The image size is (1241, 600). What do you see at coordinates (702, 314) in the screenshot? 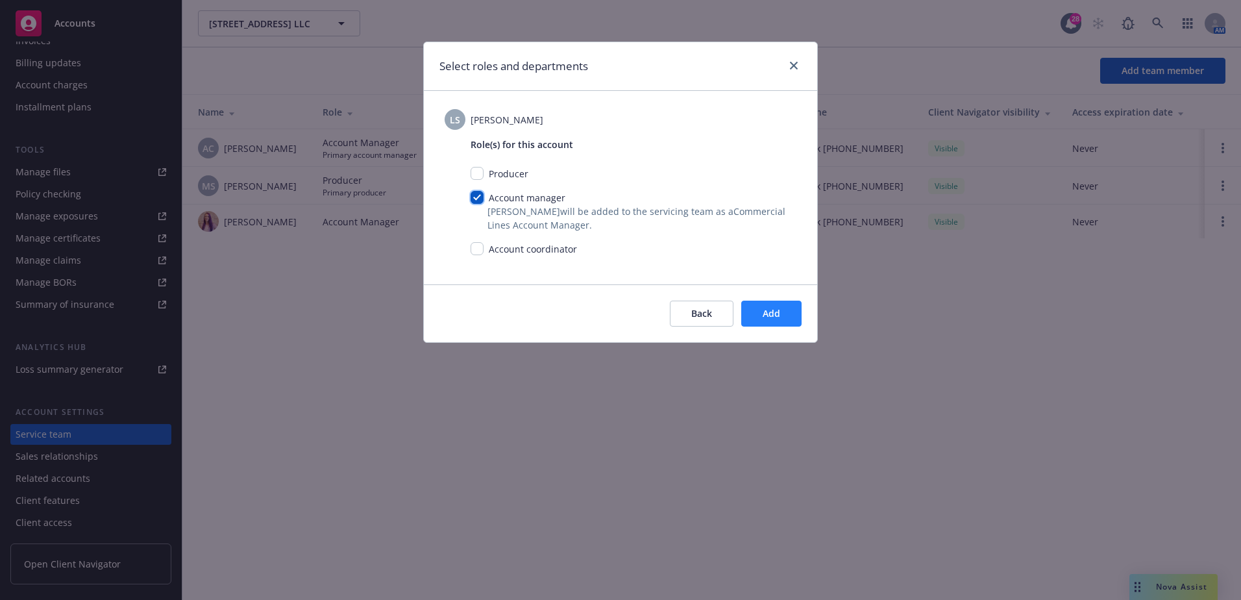
I see `button: Back` at bounding box center [702, 314].